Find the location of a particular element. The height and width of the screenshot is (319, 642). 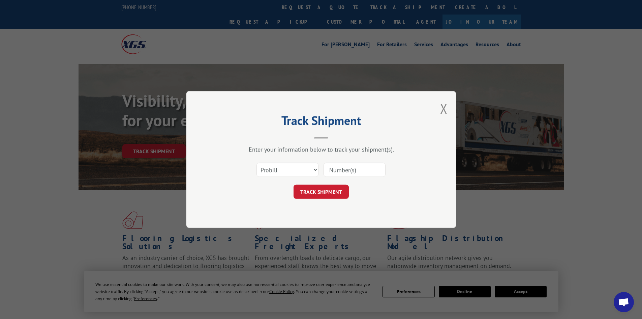

div: Enter your information below to track your shipment(s). is located at coordinates (321, 149).